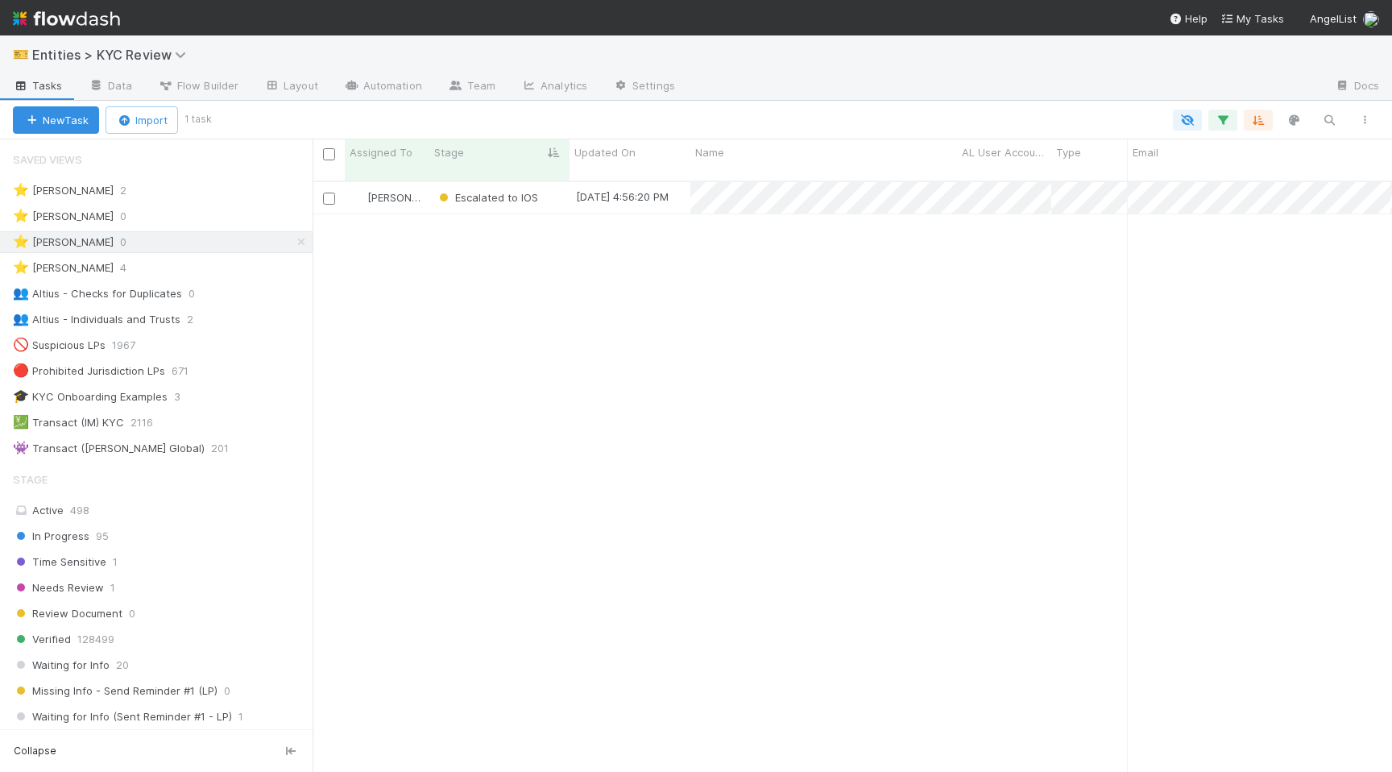 The width and height of the screenshot is (1392, 772). Describe the element at coordinates (38, 85) in the screenshot. I see `span: Tasks` at that location.